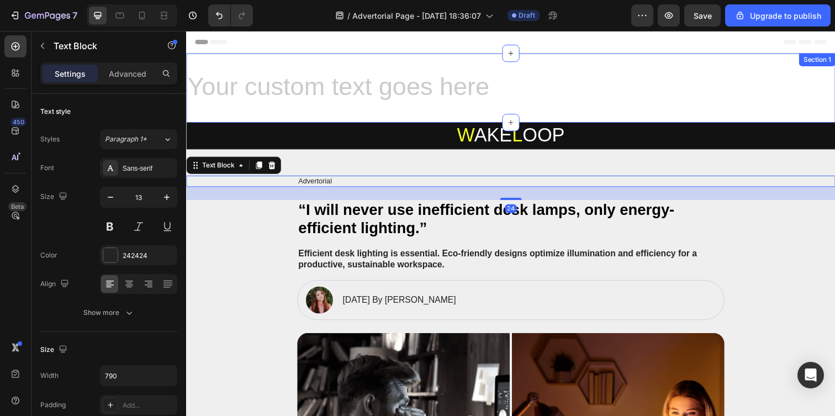  Describe the element at coordinates (49, 376) in the screenshot. I see `div: Width` at that location.